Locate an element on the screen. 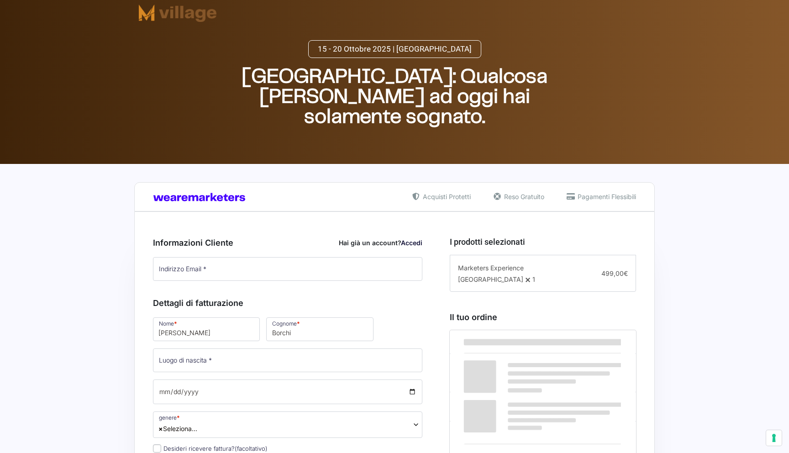 This screenshot has height=453, width=789. span: (facoltativo) is located at coordinates (251, 448).